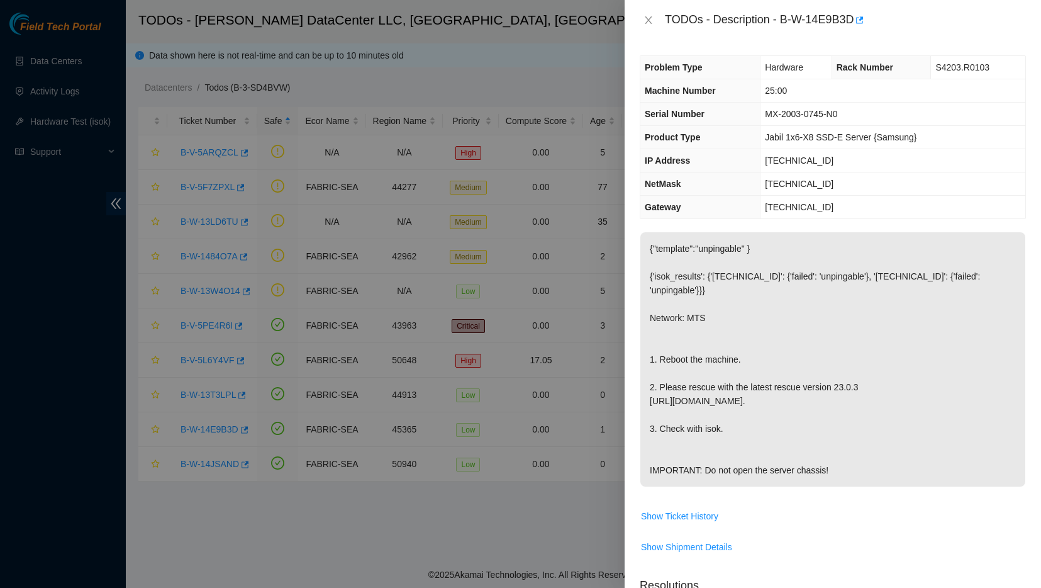 The width and height of the screenshot is (1041, 588). What do you see at coordinates (674, 114) in the screenshot?
I see `span: Serial Number` at bounding box center [674, 114].